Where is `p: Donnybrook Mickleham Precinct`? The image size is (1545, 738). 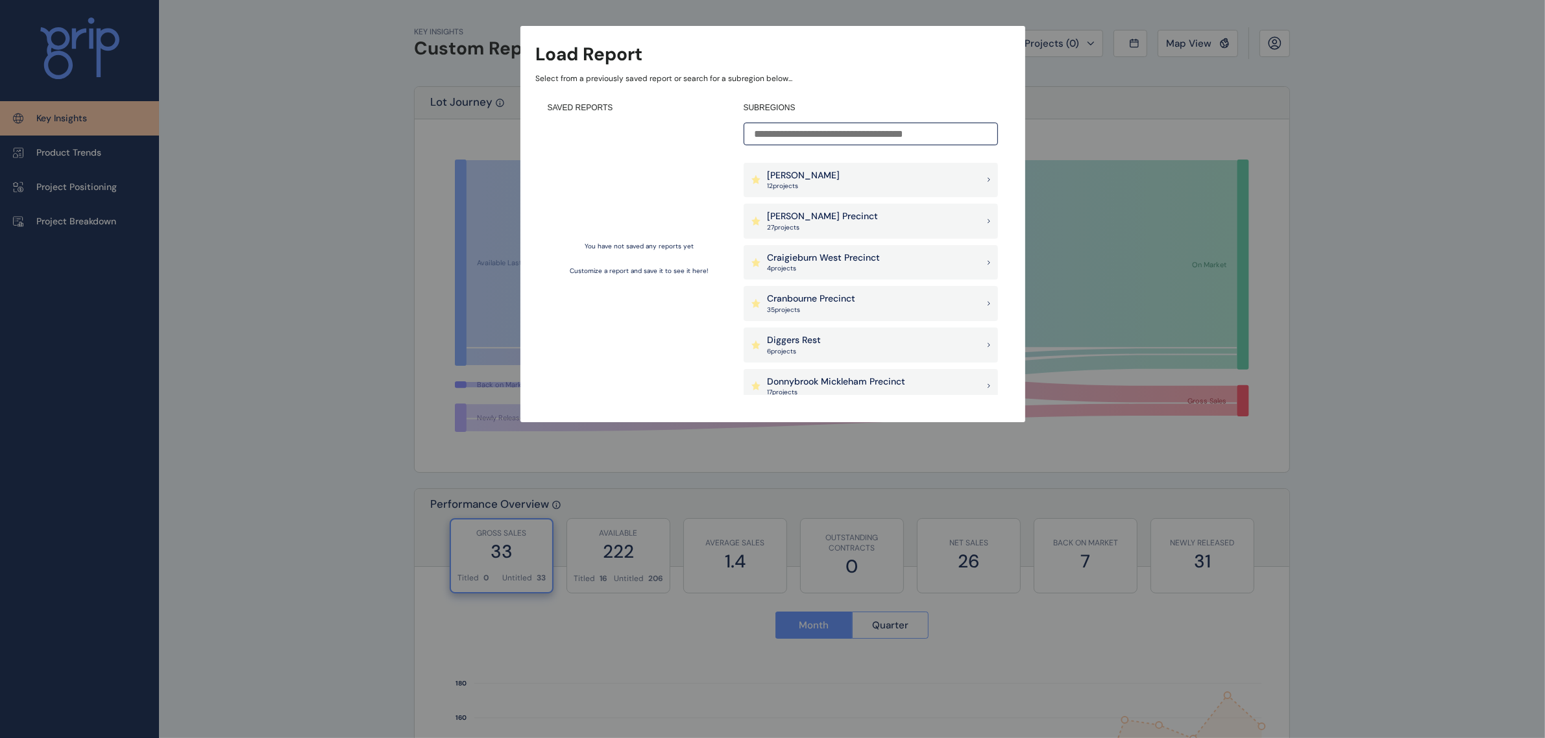 p: Donnybrook Mickleham Precinct is located at coordinates (836, 382).